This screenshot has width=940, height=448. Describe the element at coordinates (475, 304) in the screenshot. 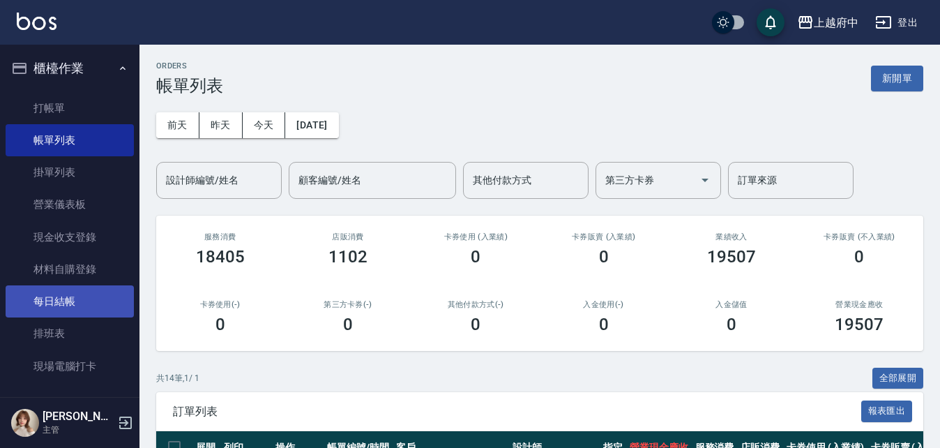

I see `h2: 其他付款方式(-)` at that location.